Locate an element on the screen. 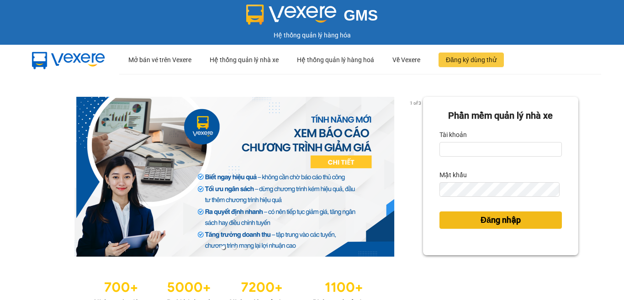  img: logo 2 is located at coordinates (292, 15).